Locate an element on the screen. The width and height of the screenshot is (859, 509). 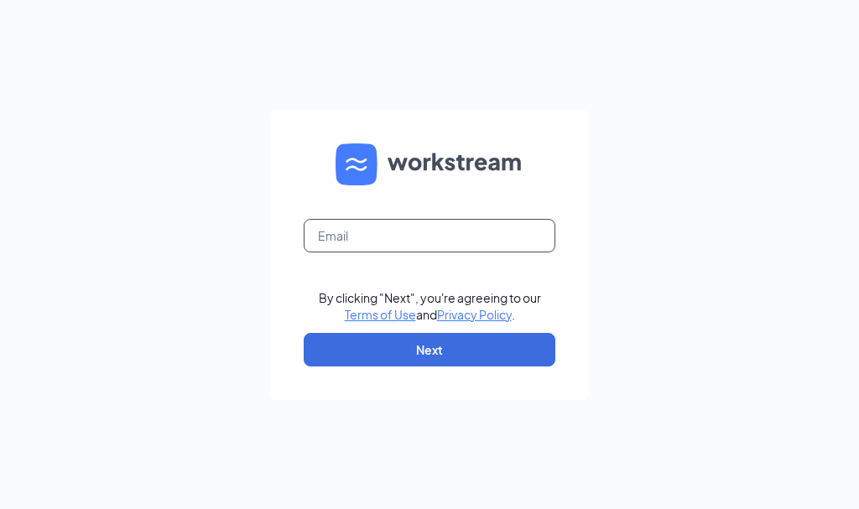
button: Next is located at coordinates (429, 350).